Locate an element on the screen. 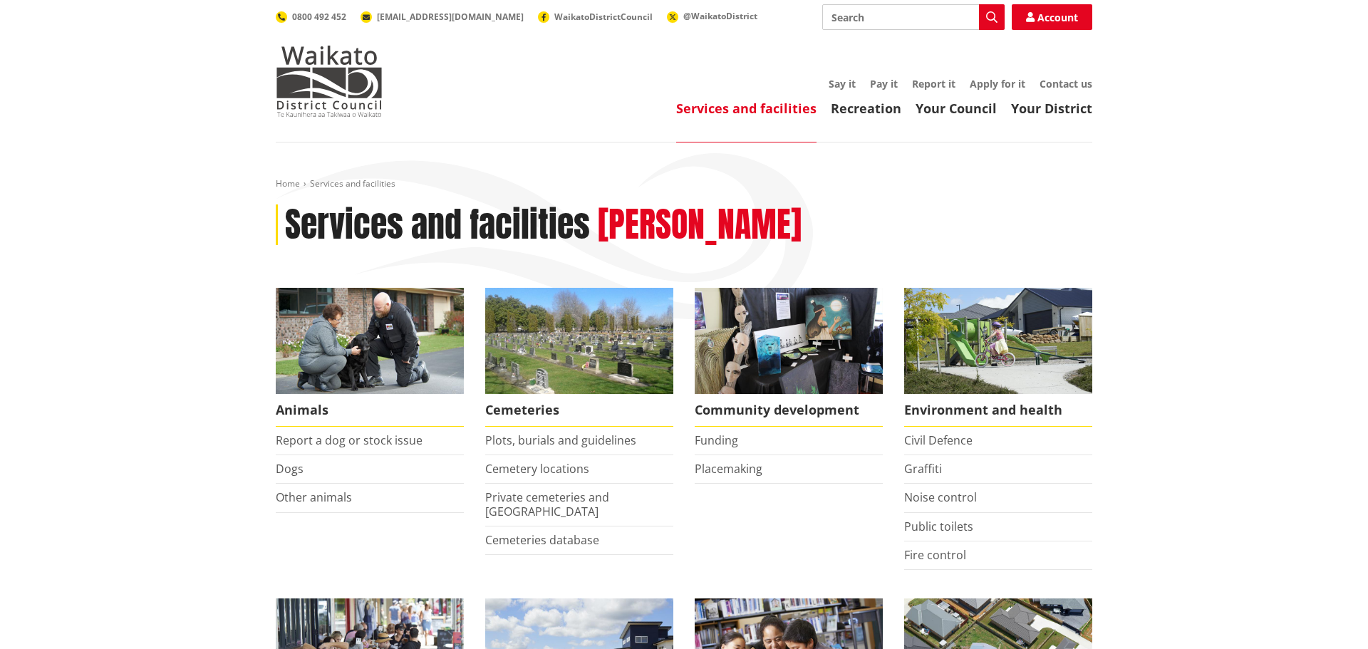  a: @WaikatoDistrict is located at coordinates (712, 16).